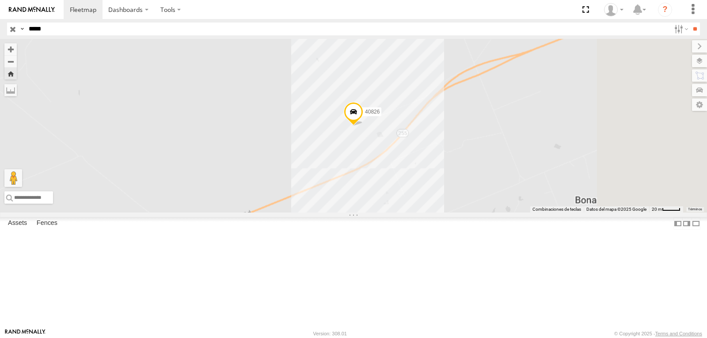 The width and height of the screenshot is (707, 338). What do you see at coordinates (22, 29) in the screenshot?
I see `label: Search Query` at bounding box center [22, 29].